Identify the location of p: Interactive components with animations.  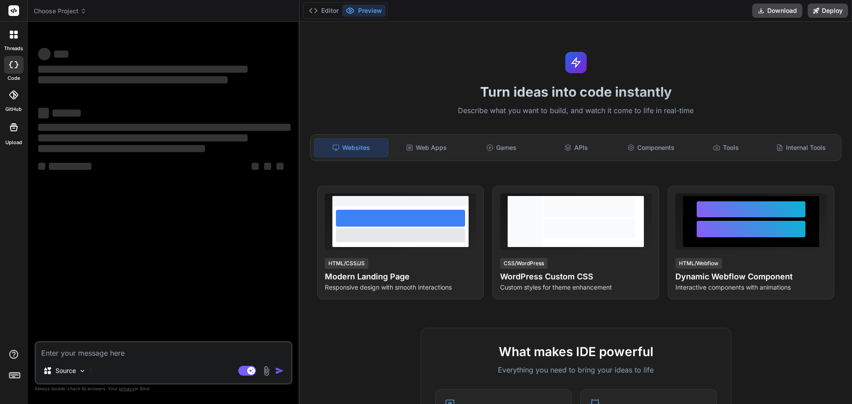
(751, 288).